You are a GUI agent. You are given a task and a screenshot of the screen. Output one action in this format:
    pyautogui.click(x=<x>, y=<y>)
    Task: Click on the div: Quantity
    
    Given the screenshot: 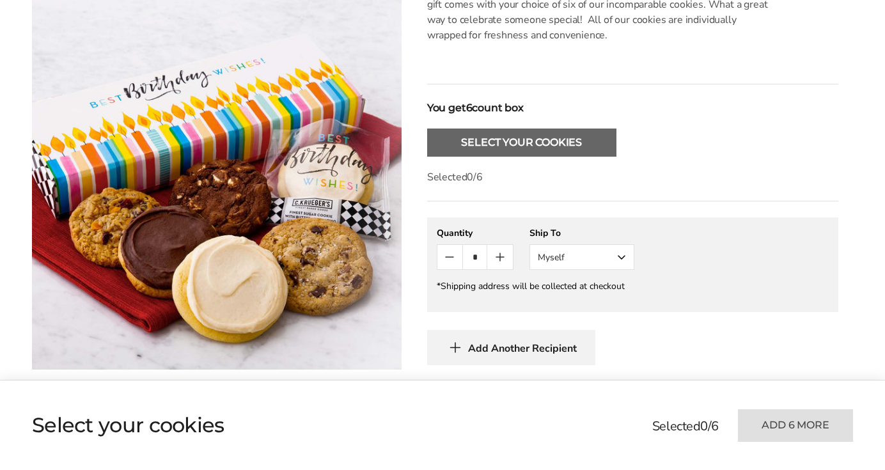 What is the action you would take?
    pyautogui.click(x=475, y=233)
    